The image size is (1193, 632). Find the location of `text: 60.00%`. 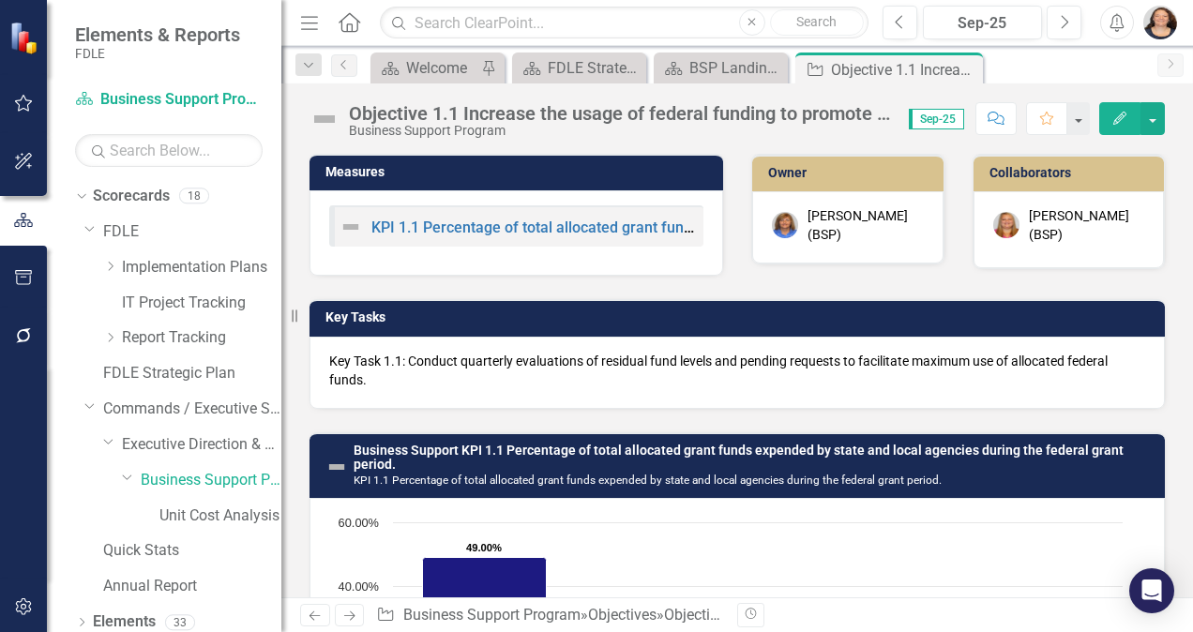

text: 60.00% is located at coordinates (358, 522).